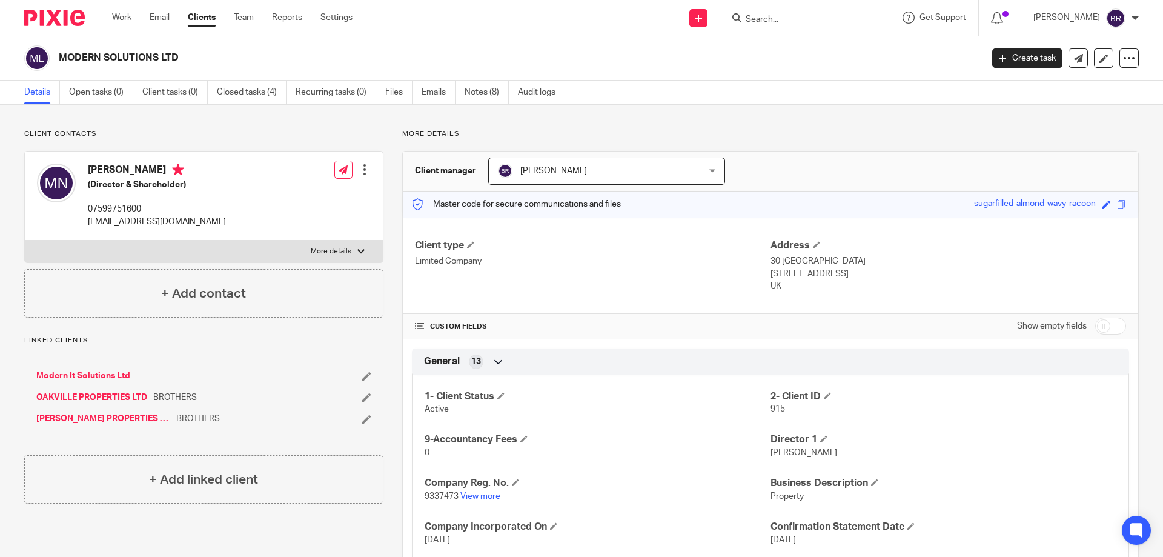  Describe the element at coordinates (83, 376) in the screenshot. I see `a: Modern It Solutions Ltd` at that location.